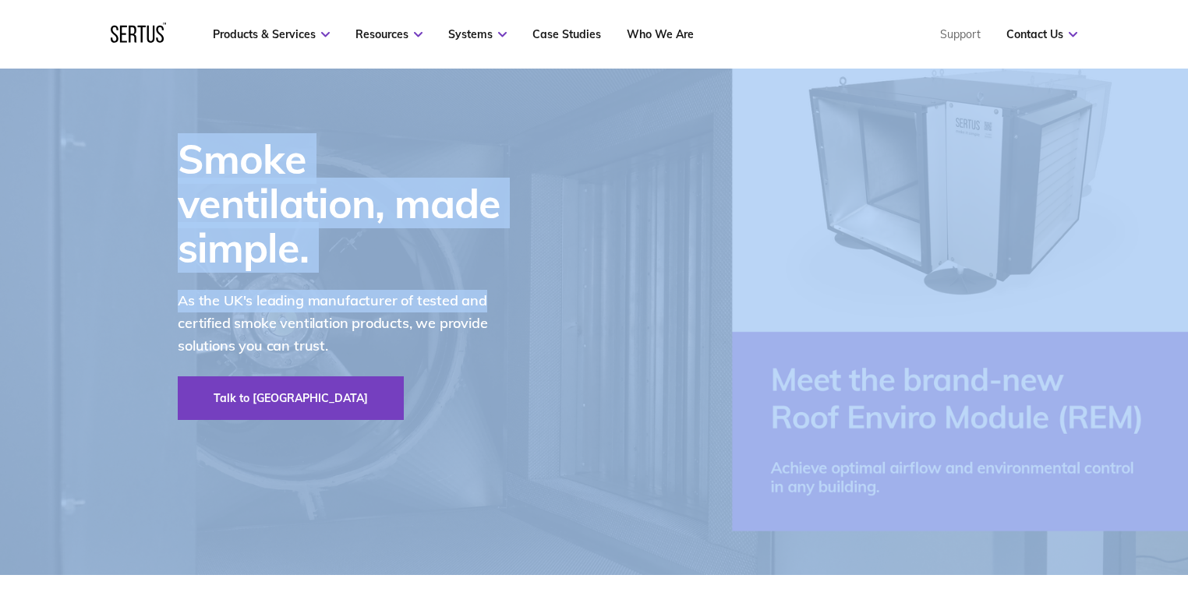 This screenshot has width=1188, height=589. I want to click on a: Support, so click(960, 34).